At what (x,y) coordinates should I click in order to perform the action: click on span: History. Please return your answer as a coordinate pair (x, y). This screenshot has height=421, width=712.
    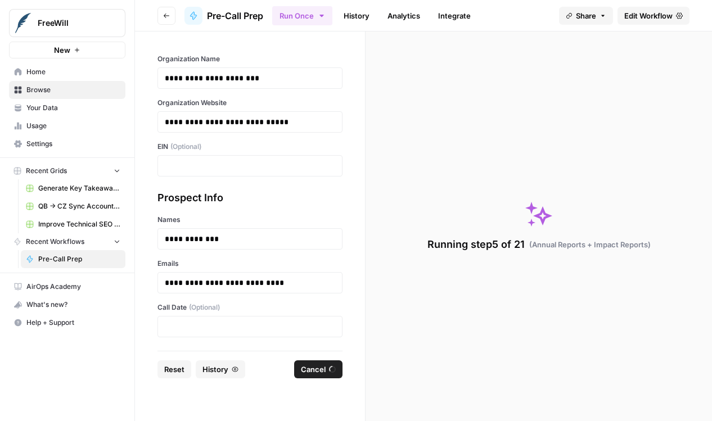
    Looking at the image, I should click on (215, 369).